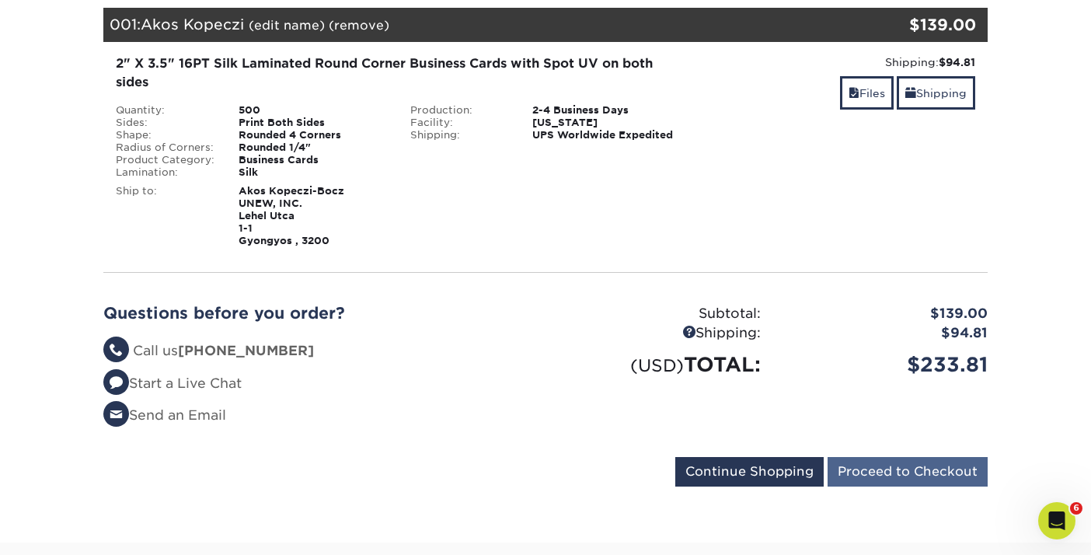  I want to click on strong: $94.81, so click(956, 62).